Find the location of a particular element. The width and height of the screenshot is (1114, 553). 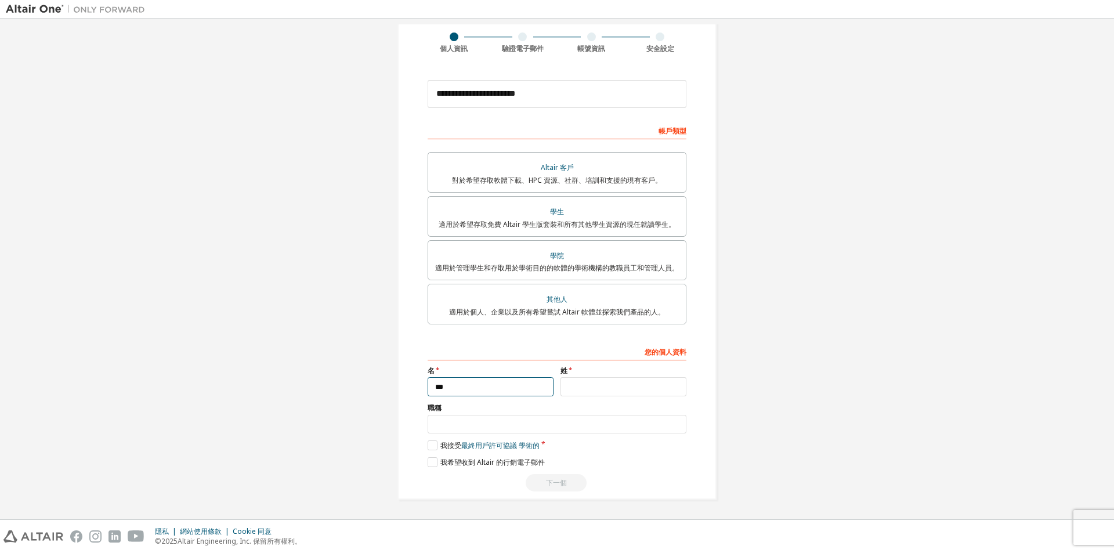

font: Altair Engineering, Inc. 保留所有權利。 is located at coordinates (240, 541).